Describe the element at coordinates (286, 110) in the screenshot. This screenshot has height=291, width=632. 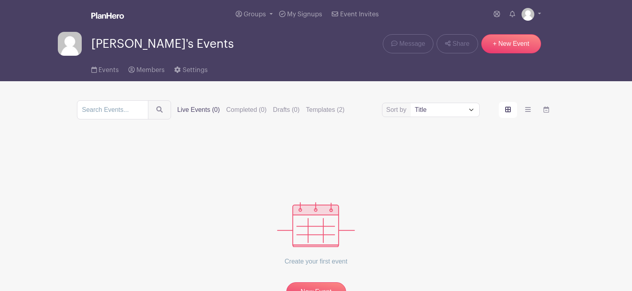
I see `label: Drafts (0)` at that location.